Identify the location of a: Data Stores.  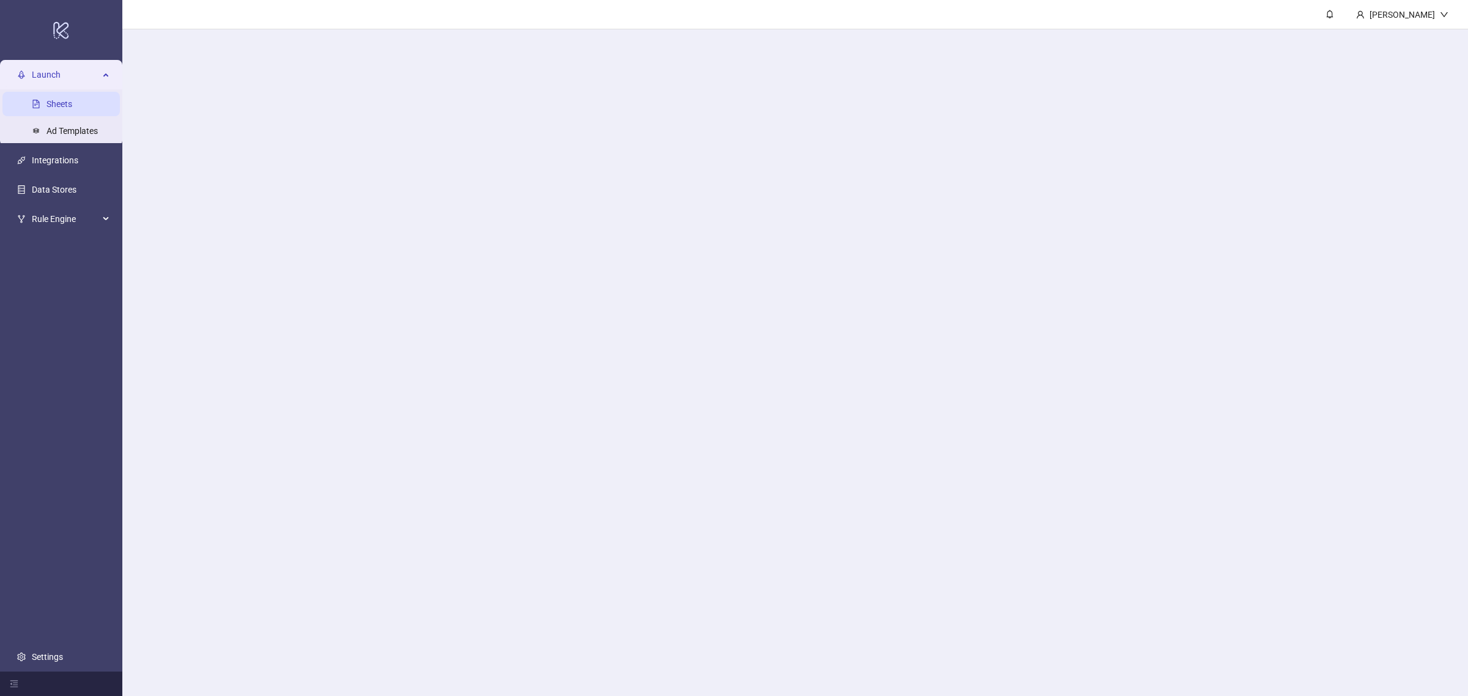
(54, 190).